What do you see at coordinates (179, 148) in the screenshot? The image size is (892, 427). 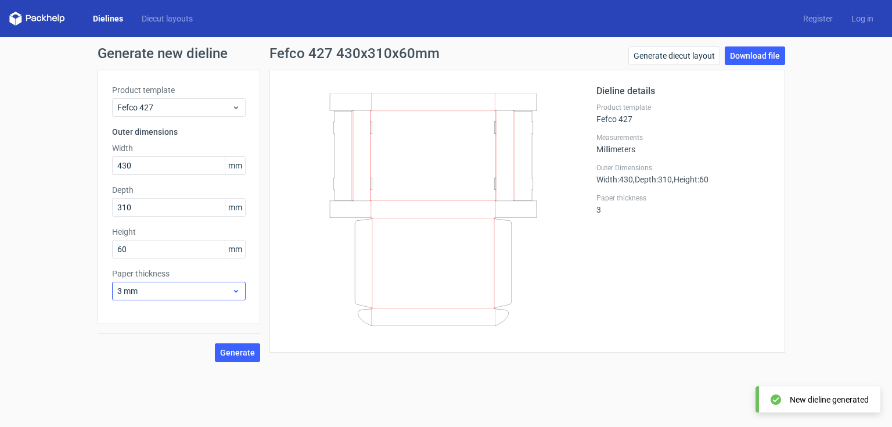 I see `label: Width` at bounding box center [179, 148].